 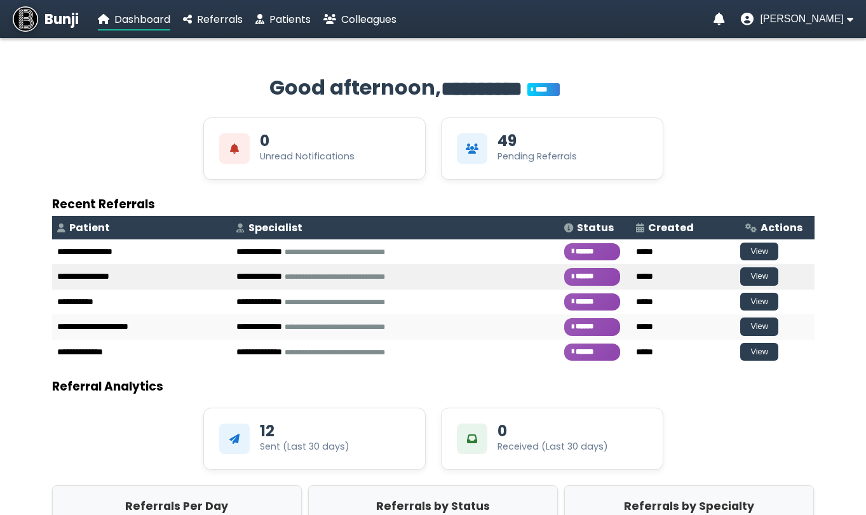 What do you see at coordinates (220, 19) in the screenshot?
I see `span: Referrals` at bounding box center [220, 19].